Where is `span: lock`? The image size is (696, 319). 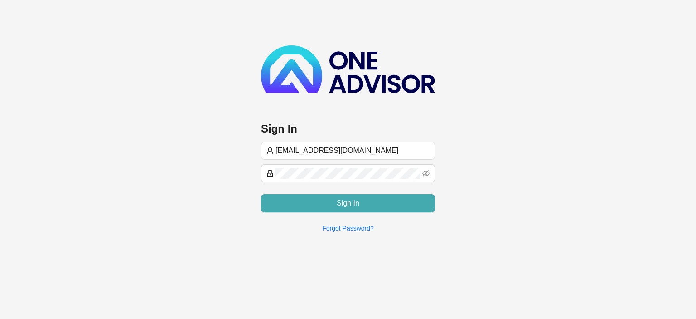 span: lock is located at coordinates (270, 173).